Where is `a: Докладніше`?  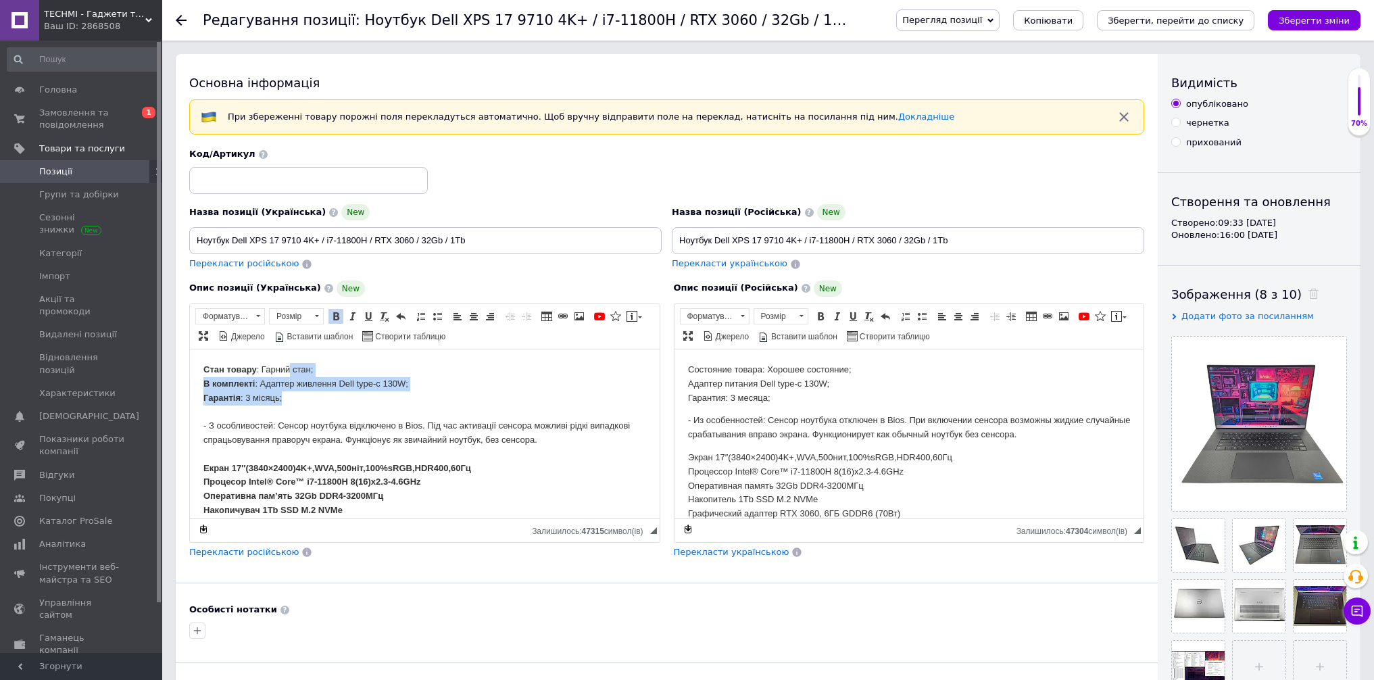
a: Докладніше is located at coordinates (926, 116).